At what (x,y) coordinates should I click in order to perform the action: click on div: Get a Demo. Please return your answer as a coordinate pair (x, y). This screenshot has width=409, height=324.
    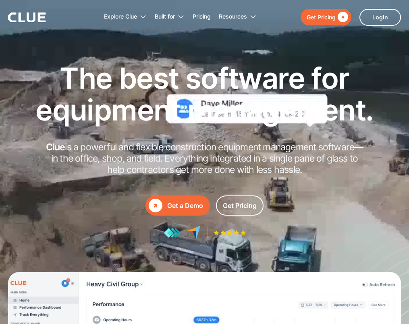
    Looking at the image, I should click on (185, 205).